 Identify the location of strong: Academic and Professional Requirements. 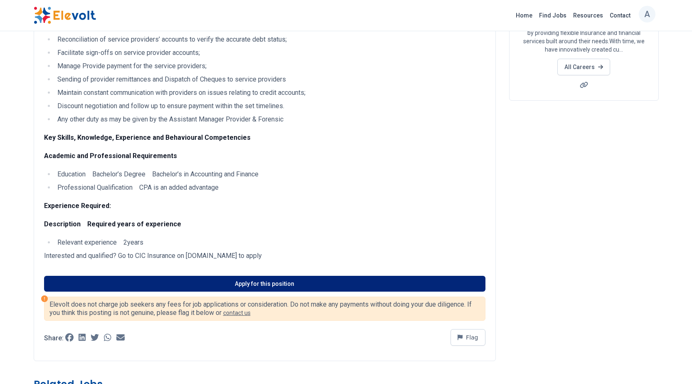
(111, 155).